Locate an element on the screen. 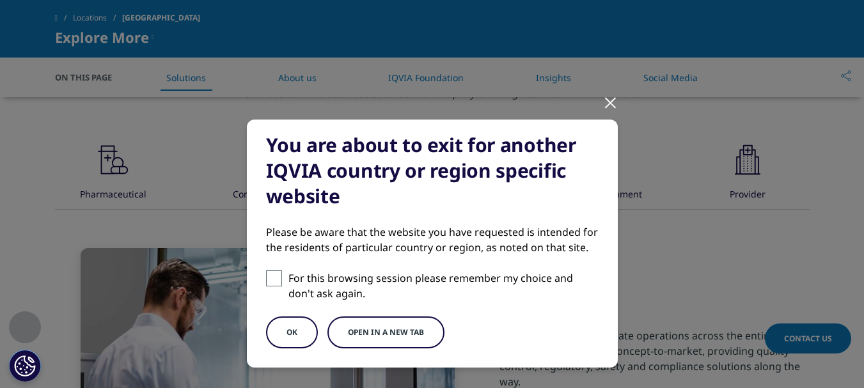 The height and width of the screenshot is (388, 864). button: OK is located at coordinates (292, 333).